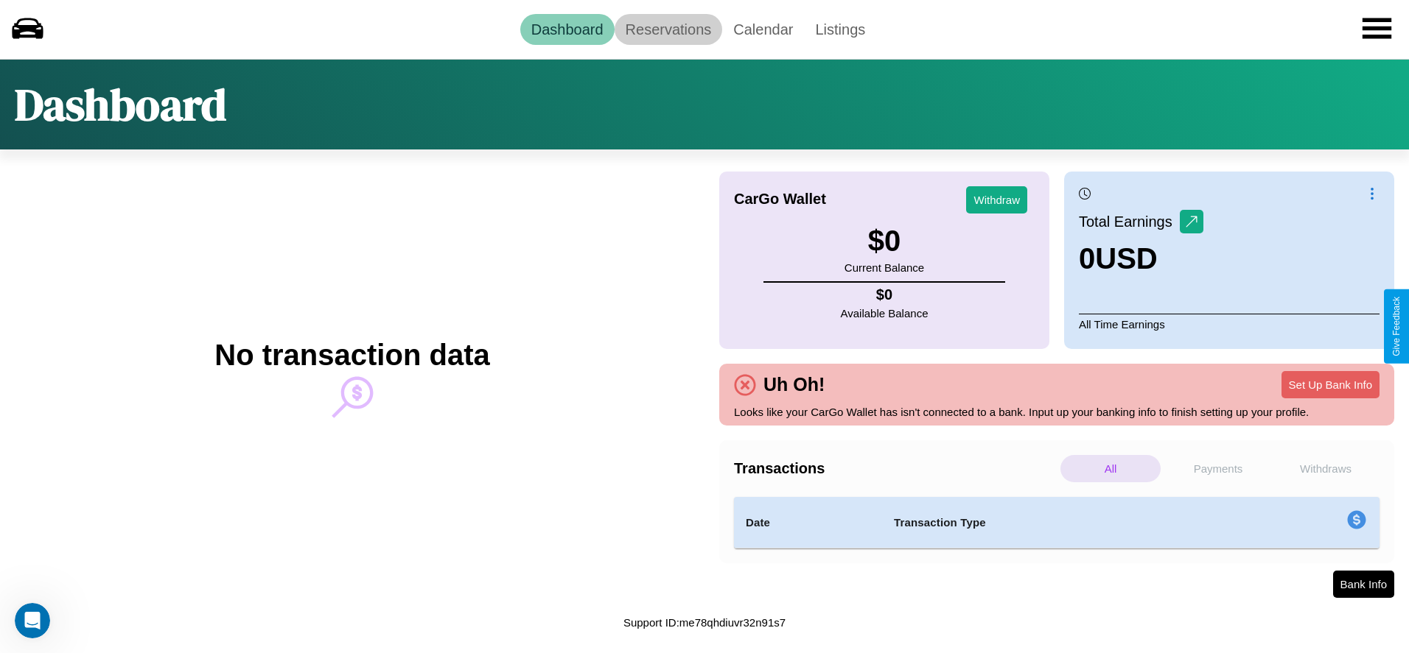  I want to click on button: Withdraw, so click(996, 200).